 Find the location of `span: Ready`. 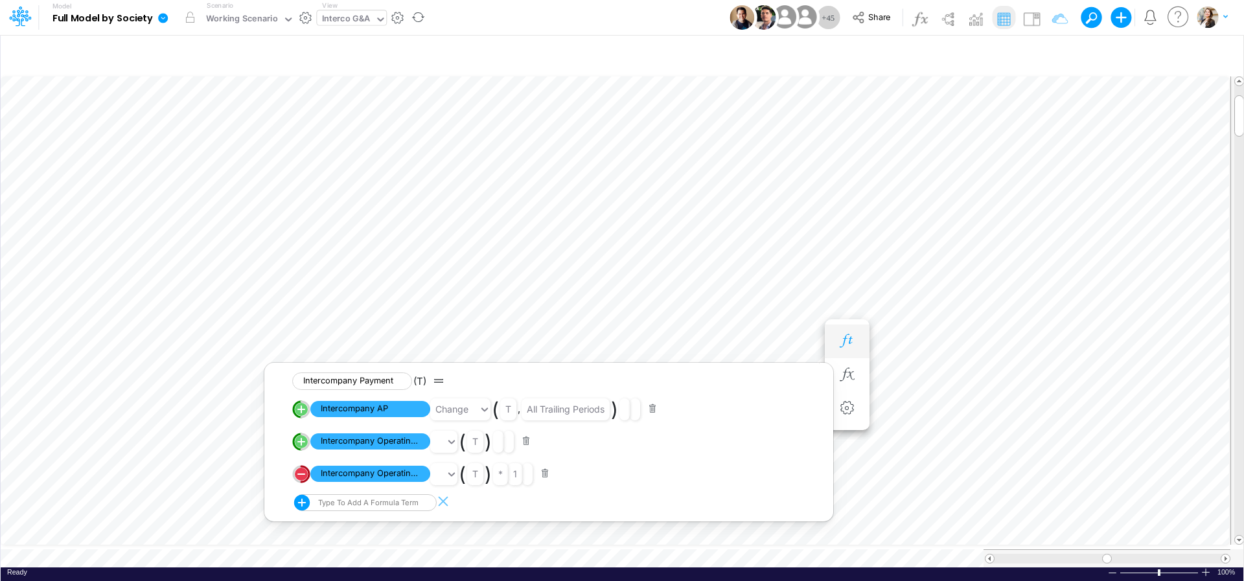

span: Ready is located at coordinates (17, 572).